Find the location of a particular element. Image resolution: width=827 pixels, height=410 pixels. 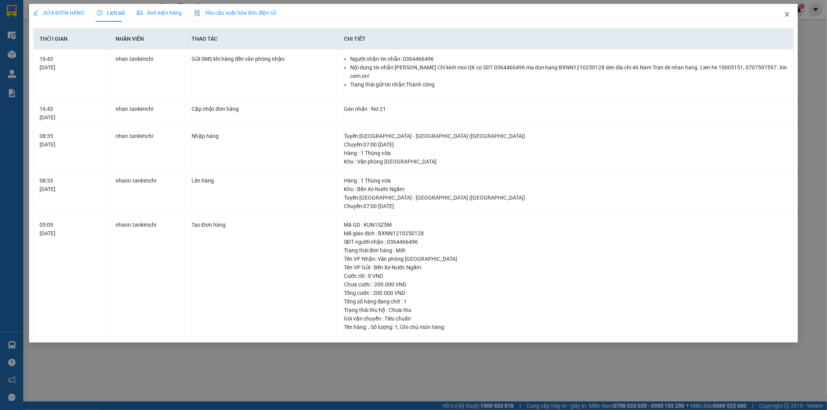

span: clock-circle is located at coordinates (100, 13).